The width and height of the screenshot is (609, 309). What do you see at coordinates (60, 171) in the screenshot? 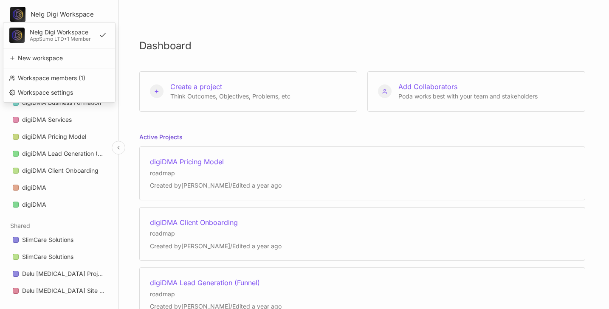
I see `div: digiDMA Client Onboarding` at bounding box center [60, 171].